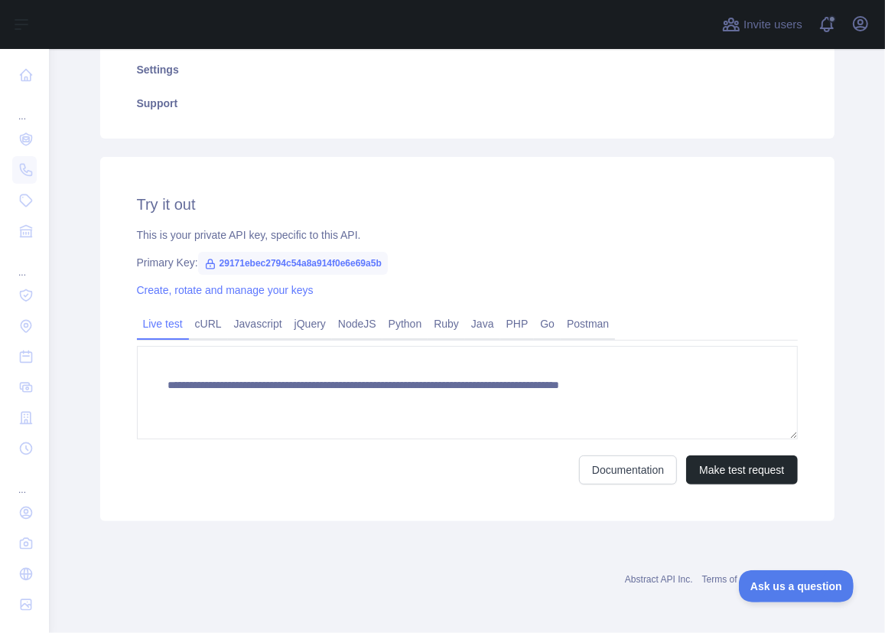 The width and height of the screenshot is (885, 633). Describe the element at coordinates (659, 579) in the screenshot. I see `a: Abstract API Inc.` at that location.